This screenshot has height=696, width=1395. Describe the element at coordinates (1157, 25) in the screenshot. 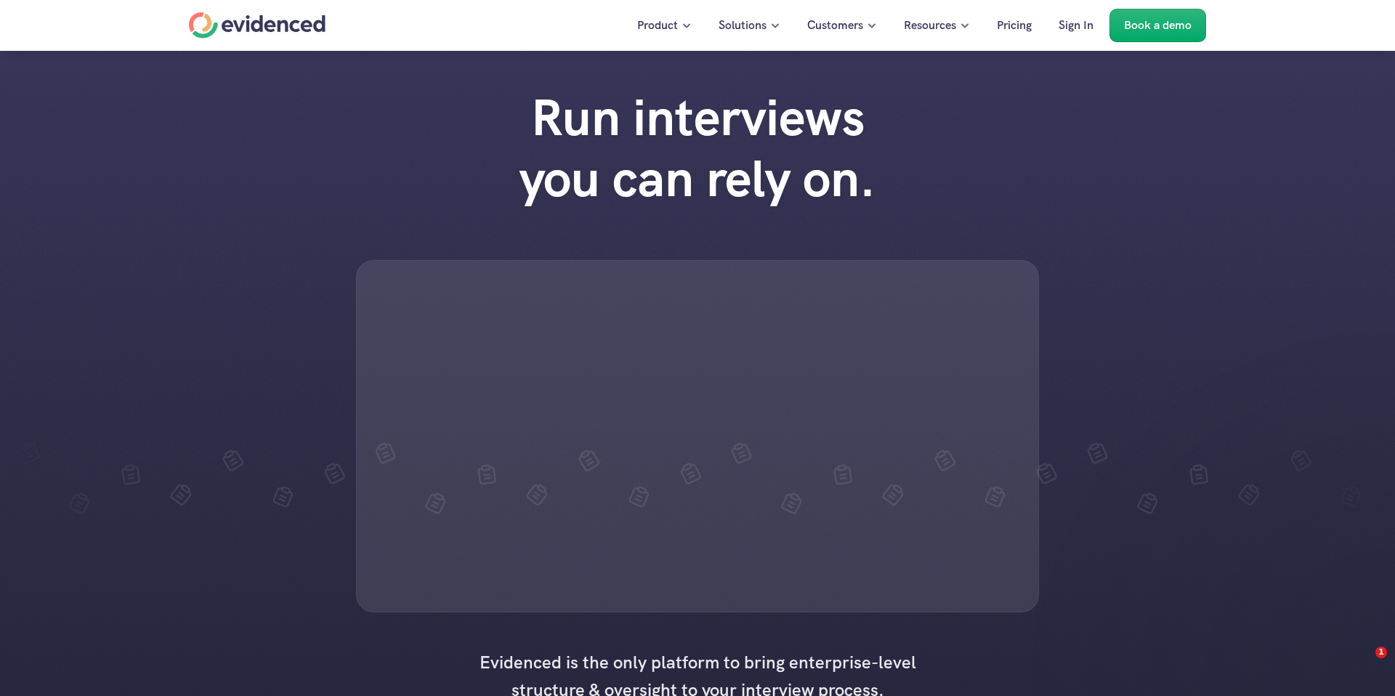

I see `a: Book a demo` at that location.